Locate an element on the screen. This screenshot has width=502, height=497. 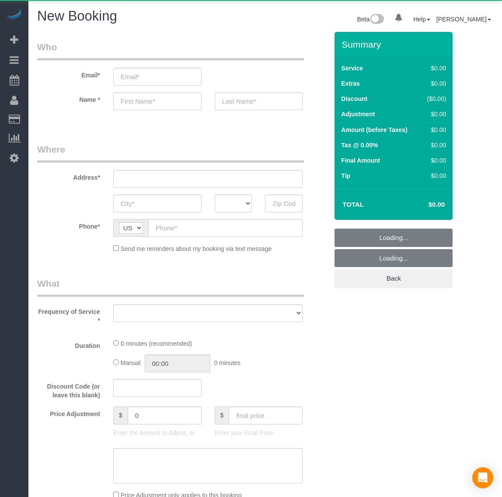
label: Email* is located at coordinates (69, 73).